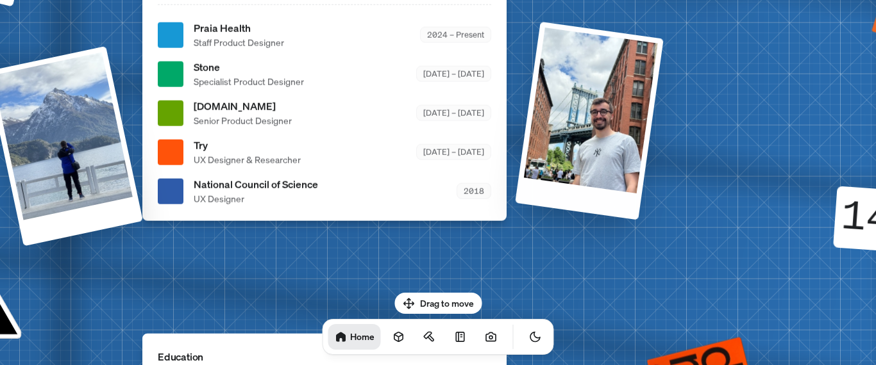 This screenshot has height=365, width=876. Describe the element at coordinates (362, 337) in the screenshot. I see `h1: Home` at that location.